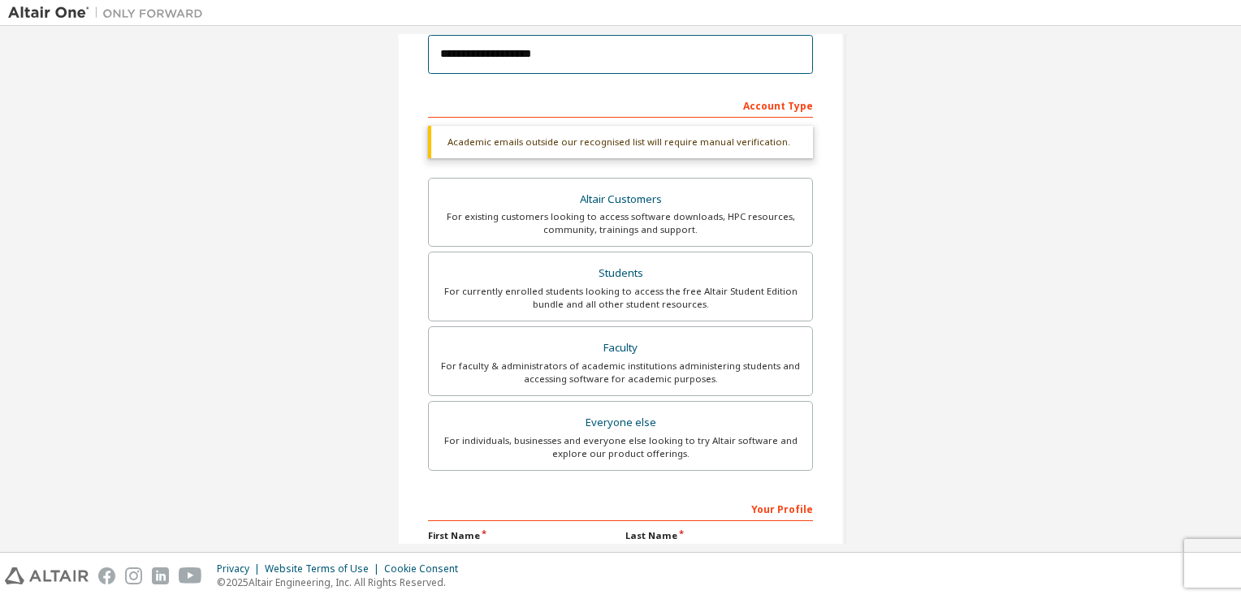 This screenshot has width=1241, height=599. Describe the element at coordinates (324, 569) in the screenshot. I see `div: Website Terms of Use` at that location.